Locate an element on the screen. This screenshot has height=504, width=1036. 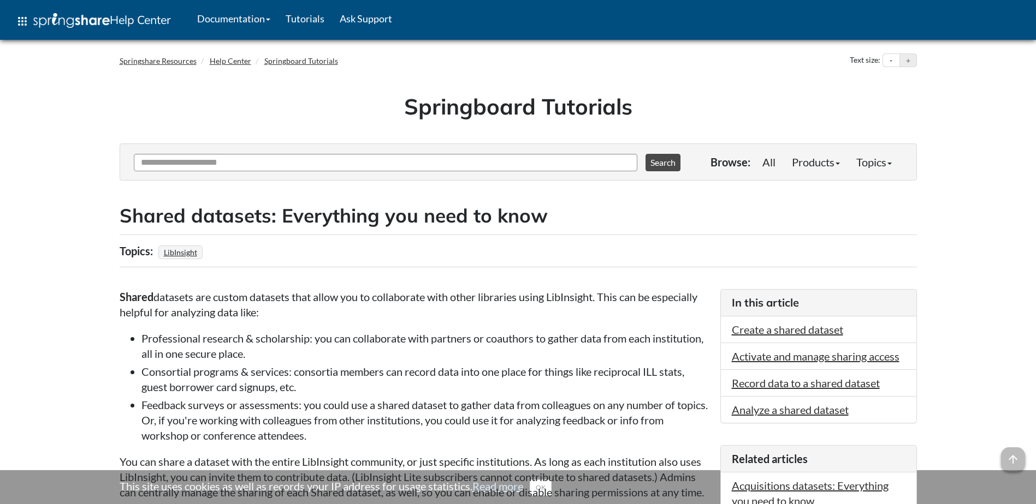
button: Search is located at coordinates (663, 163).